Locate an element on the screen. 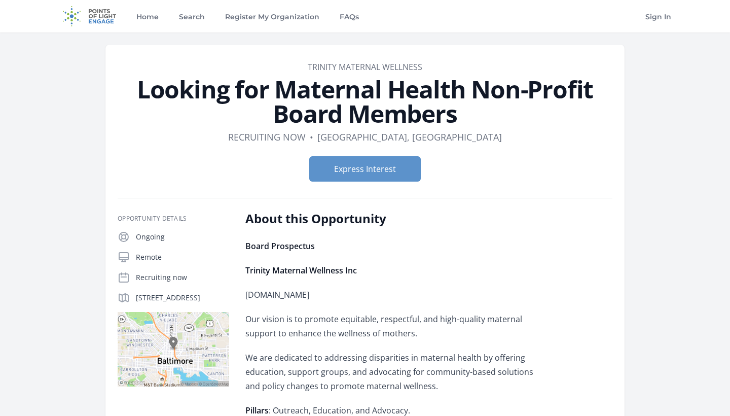 The width and height of the screenshot is (730, 416). img: Map is located at coordinates (173, 349).